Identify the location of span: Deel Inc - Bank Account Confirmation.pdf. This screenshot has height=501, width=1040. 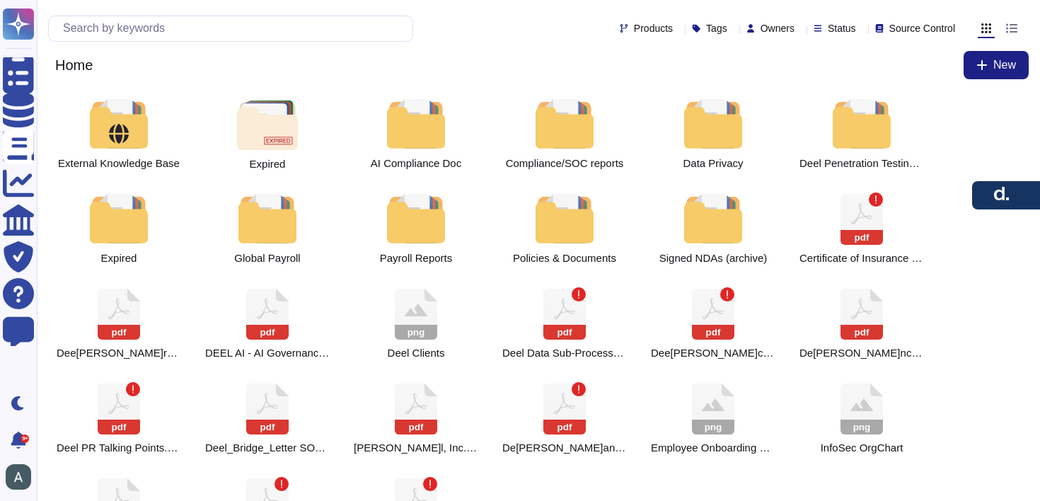
(713, 353).